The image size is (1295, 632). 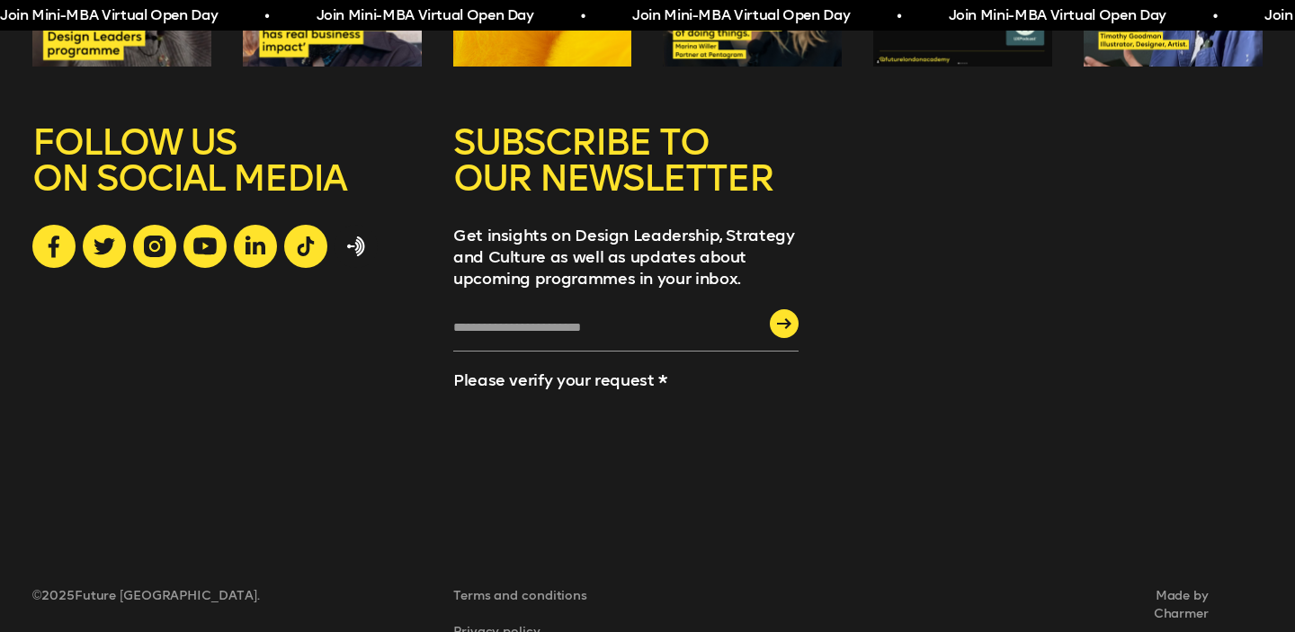 What do you see at coordinates (520, 596) in the screenshot?
I see `a: Terms and conditions` at bounding box center [520, 596].